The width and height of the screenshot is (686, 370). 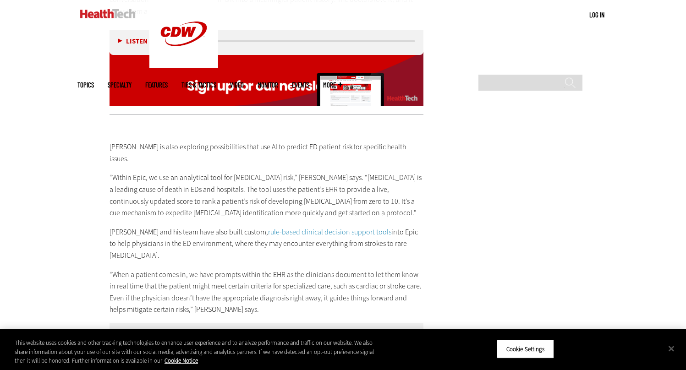 I want to click on div: This website uses cookies and other tracking technologies to enhance user experience and to analy..., so click(x=196, y=352).